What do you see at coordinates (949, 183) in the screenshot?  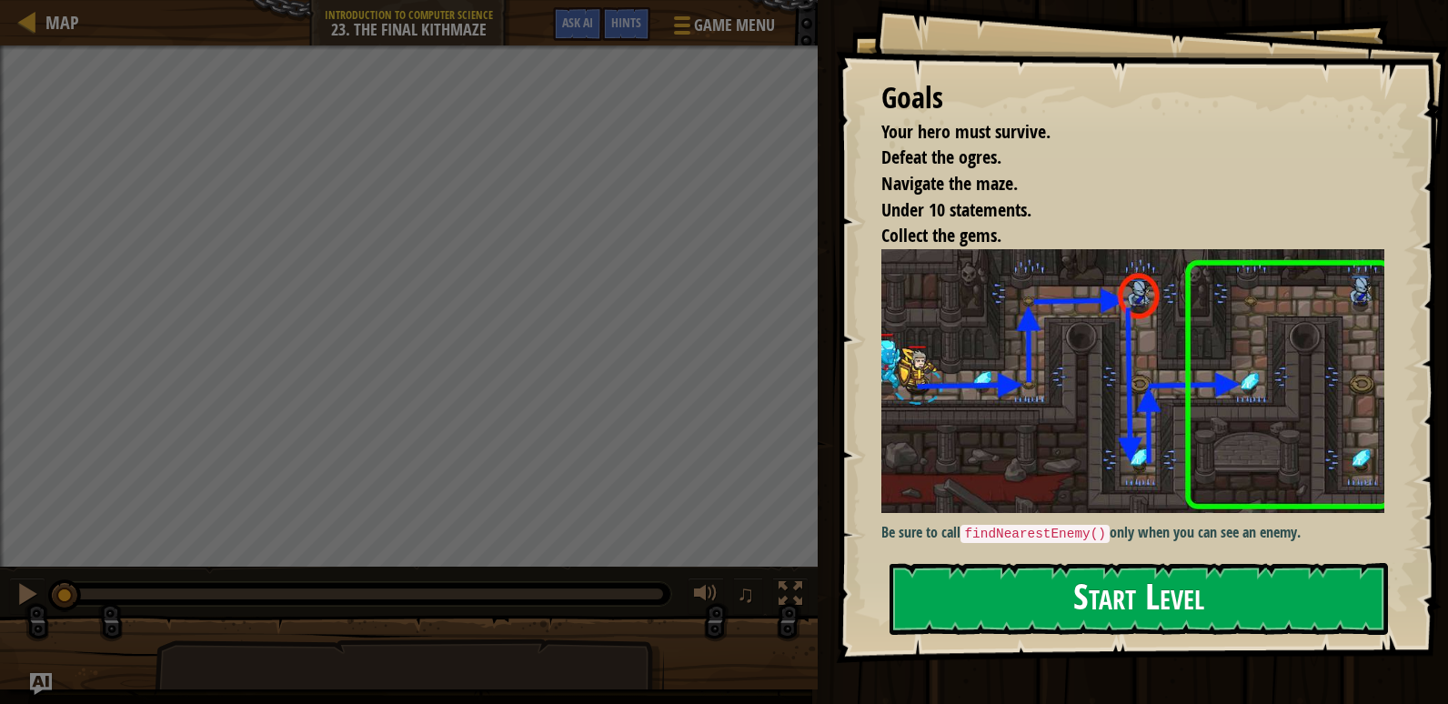 I see `span: Navigate the maze.` at bounding box center [949, 183].